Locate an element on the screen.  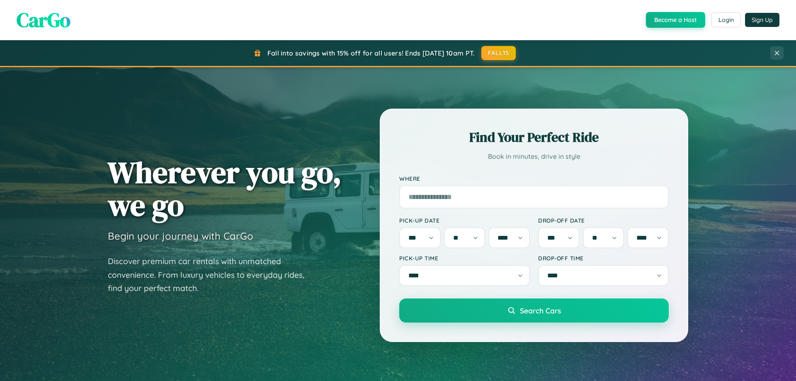
label: Drop-off Time is located at coordinates (603, 258).